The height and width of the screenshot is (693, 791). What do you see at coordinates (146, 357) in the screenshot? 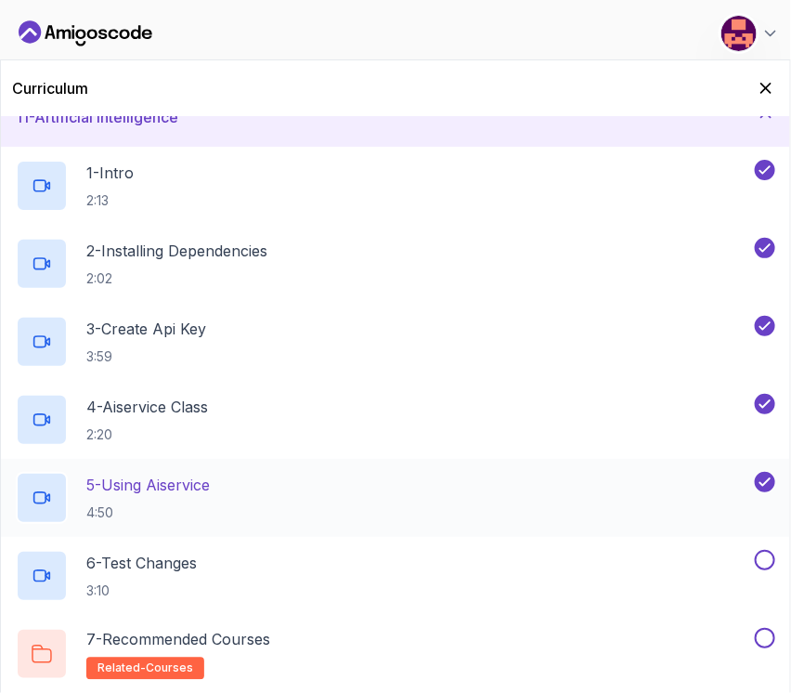
I see `p: 3:59` at bounding box center [146, 357].